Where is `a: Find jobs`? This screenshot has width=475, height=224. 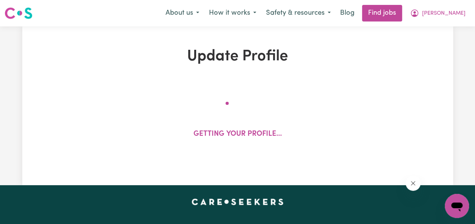
a: Find jobs is located at coordinates (382, 13).